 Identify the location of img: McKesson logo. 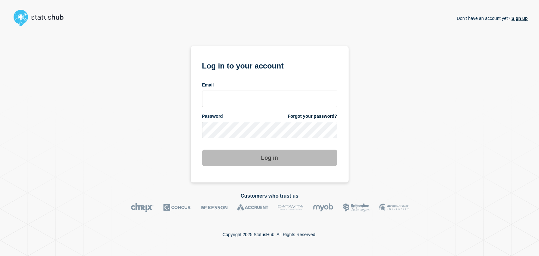
(214, 207).